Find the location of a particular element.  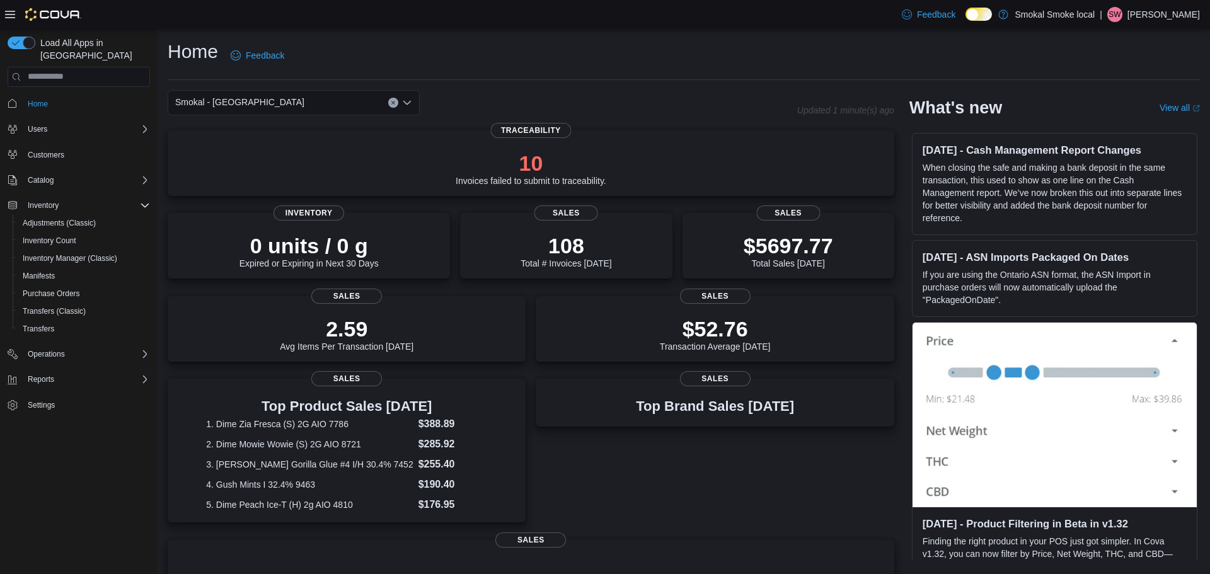

span: Inventory Manager (Classic) is located at coordinates (84, 258).